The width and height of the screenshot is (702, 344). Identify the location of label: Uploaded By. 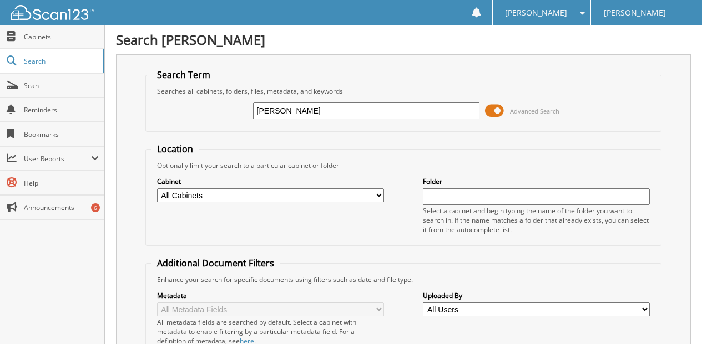
(536, 296).